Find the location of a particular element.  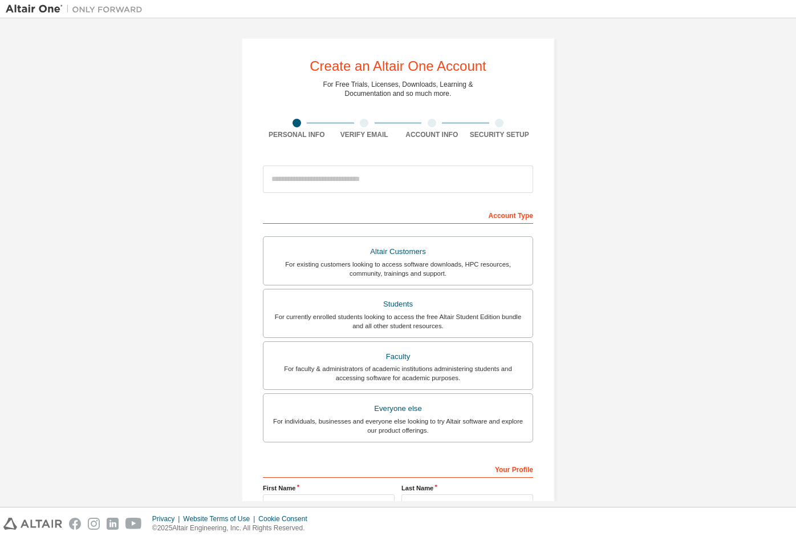

label: First Name is located at coordinates (329, 488).